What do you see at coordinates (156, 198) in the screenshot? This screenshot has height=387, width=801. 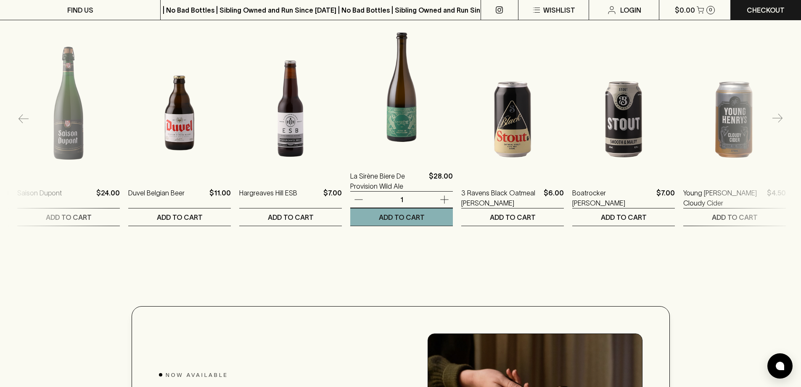 I see `a: Duvel Belgian Beer` at bounding box center [156, 198].